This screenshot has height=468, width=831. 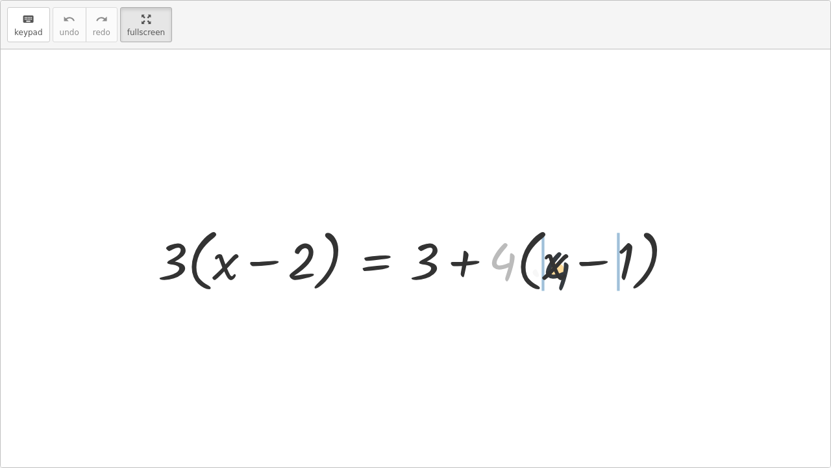 I want to click on span: fullscreen, so click(x=146, y=32).